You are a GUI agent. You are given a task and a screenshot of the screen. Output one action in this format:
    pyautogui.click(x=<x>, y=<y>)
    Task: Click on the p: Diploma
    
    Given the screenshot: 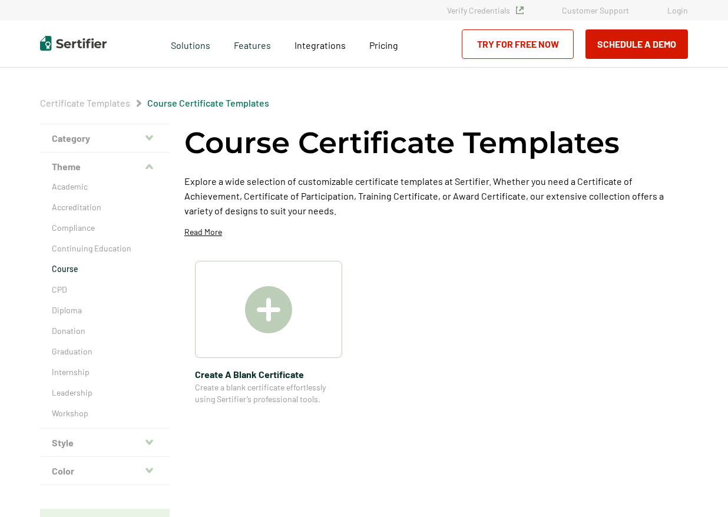 What is the action you would take?
    pyautogui.click(x=105, y=310)
    